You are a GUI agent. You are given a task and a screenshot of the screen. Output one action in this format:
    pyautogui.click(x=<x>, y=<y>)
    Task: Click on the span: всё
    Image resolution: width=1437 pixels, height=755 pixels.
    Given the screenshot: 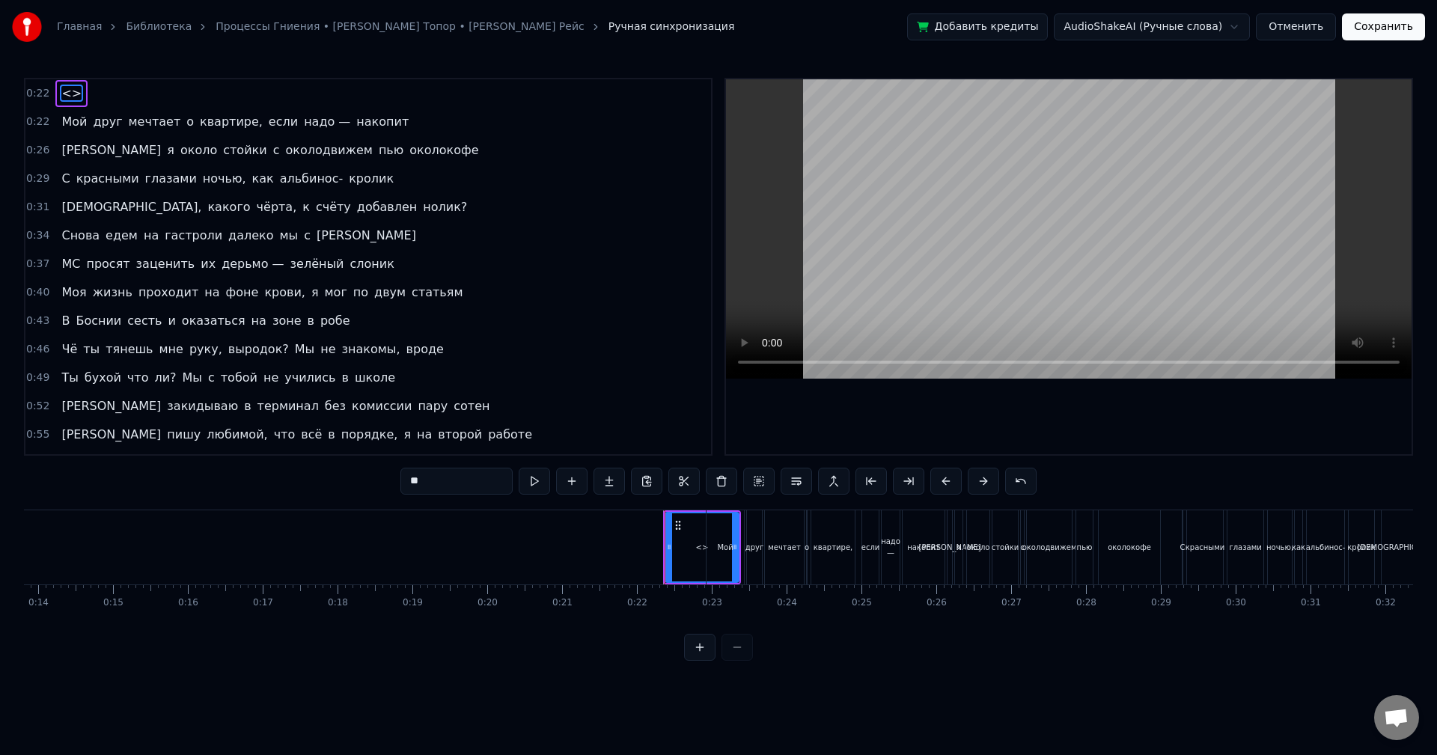 What is the action you would take?
    pyautogui.click(x=311, y=434)
    